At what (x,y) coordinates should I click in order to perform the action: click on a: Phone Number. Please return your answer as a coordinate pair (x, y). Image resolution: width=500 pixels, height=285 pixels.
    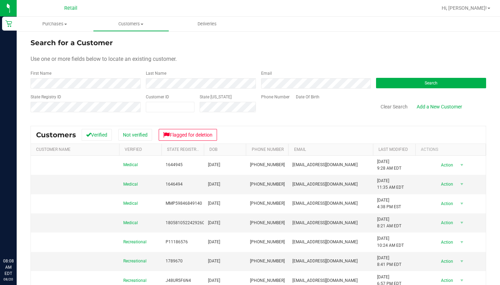
    Looking at the image, I should click on (268, 149).